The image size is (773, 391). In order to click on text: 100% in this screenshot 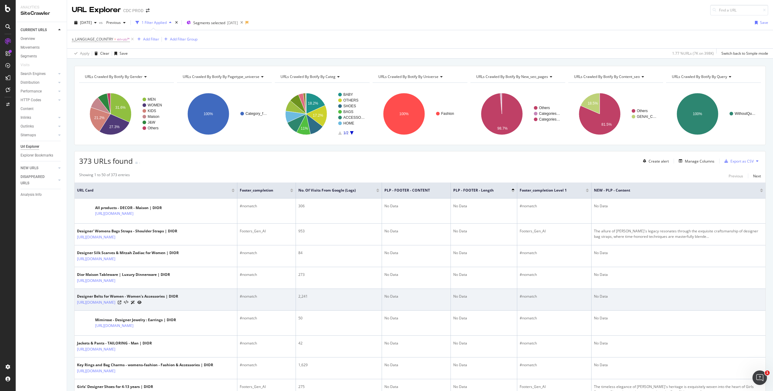, I will do `click(404, 114)`.